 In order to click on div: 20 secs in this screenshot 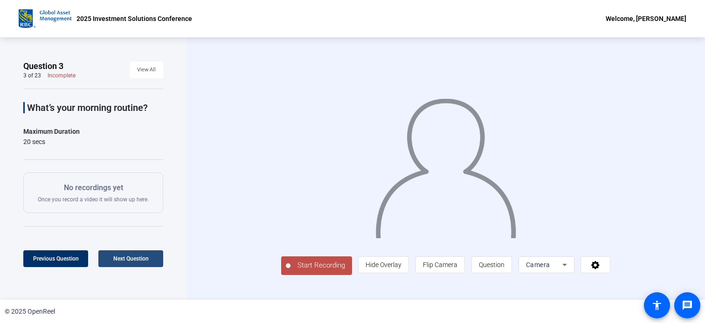, I will do `click(51, 142)`.